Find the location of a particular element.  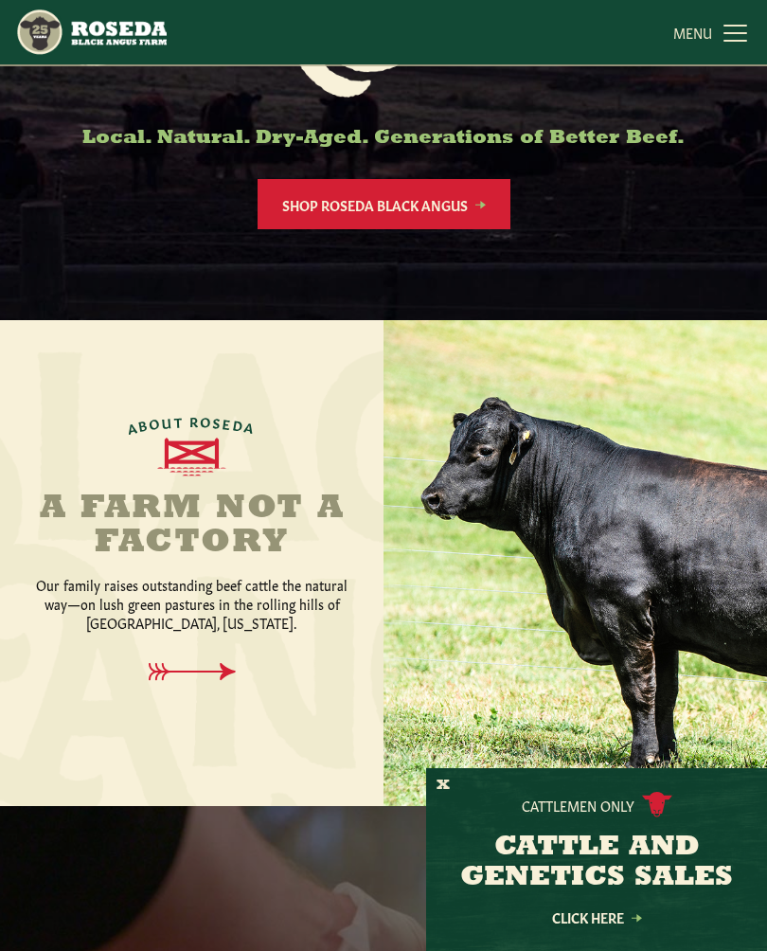

span: R is located at coordinates (194, 421).